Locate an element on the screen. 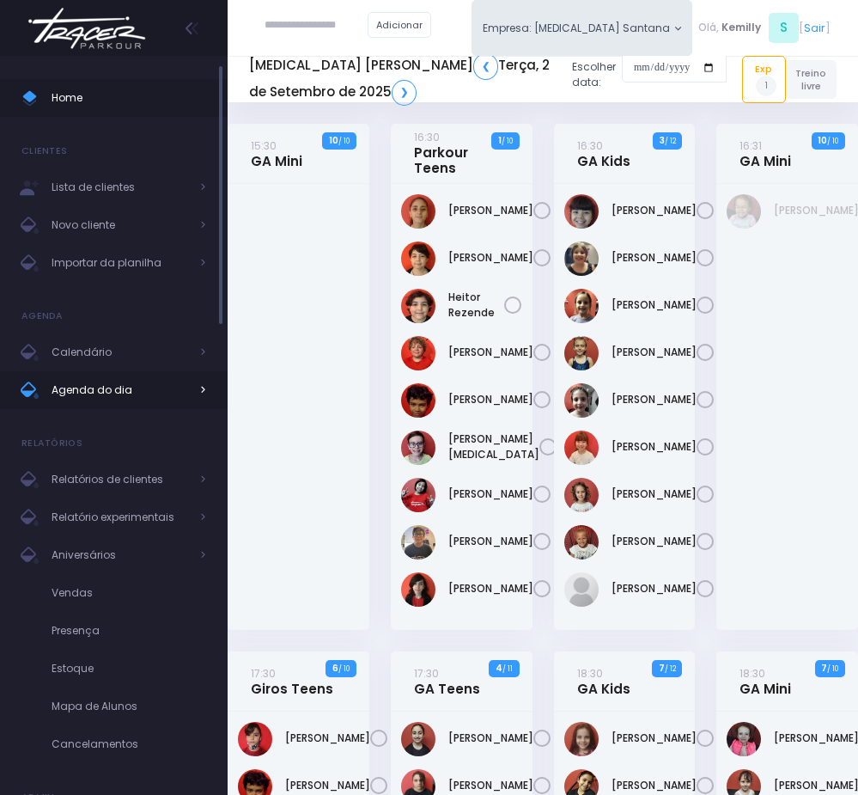 The width and height of the screenshot is (858, 795). h4: Clientes is located at coordinates (44, 151).